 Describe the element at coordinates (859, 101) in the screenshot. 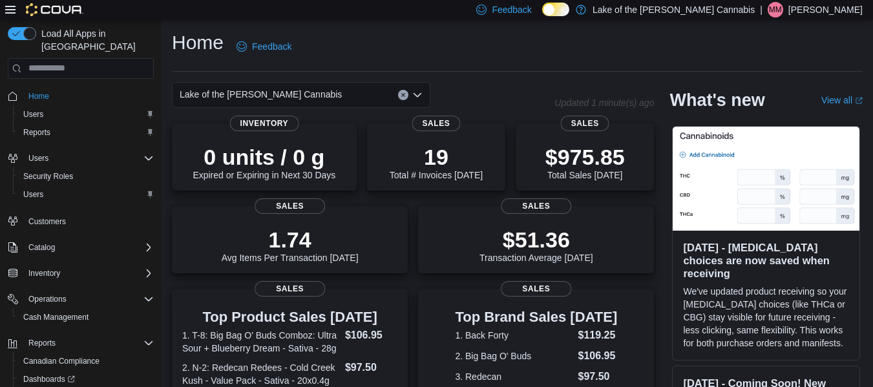

I see `svg: External link` at that location.